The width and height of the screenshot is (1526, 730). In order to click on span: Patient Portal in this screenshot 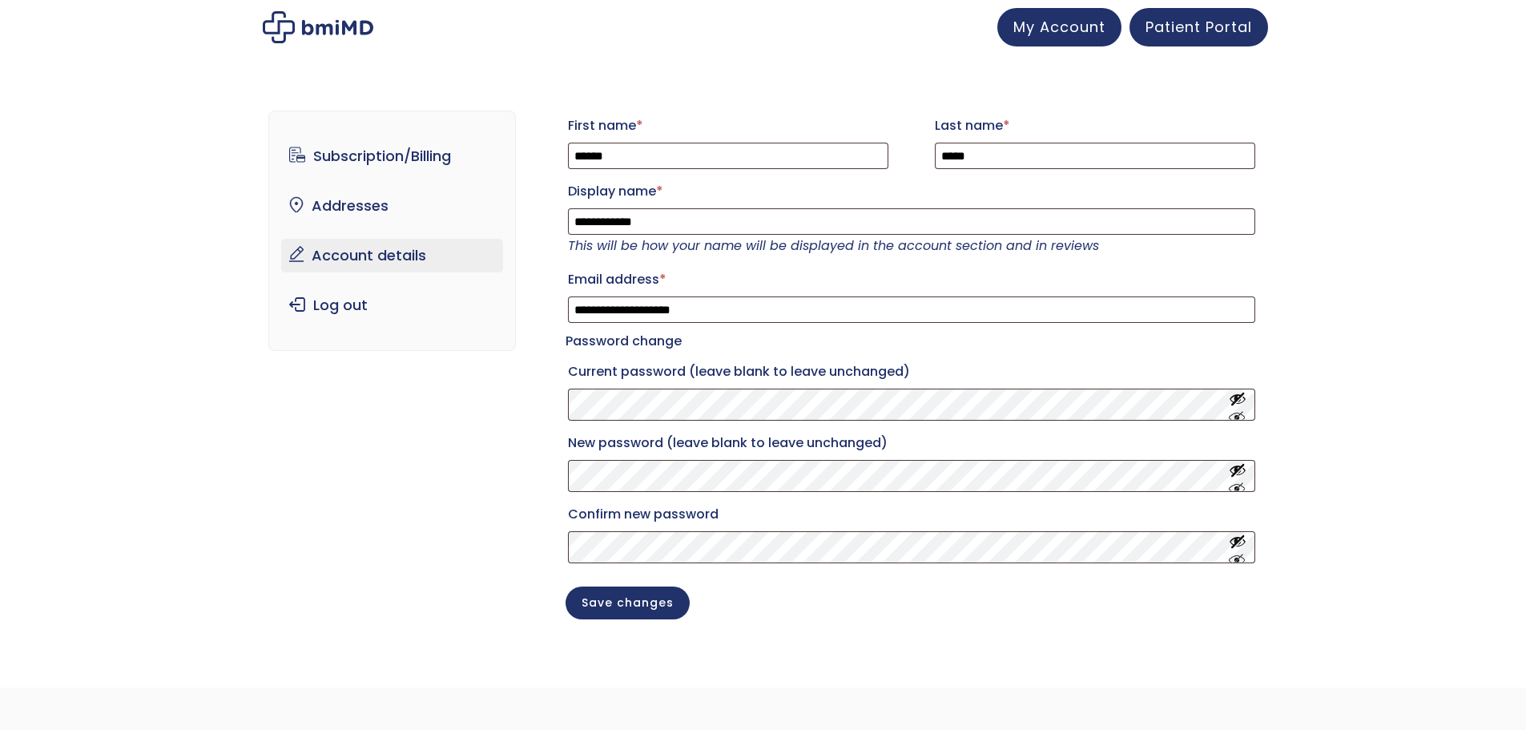, I will do `click(1198, 26)`.